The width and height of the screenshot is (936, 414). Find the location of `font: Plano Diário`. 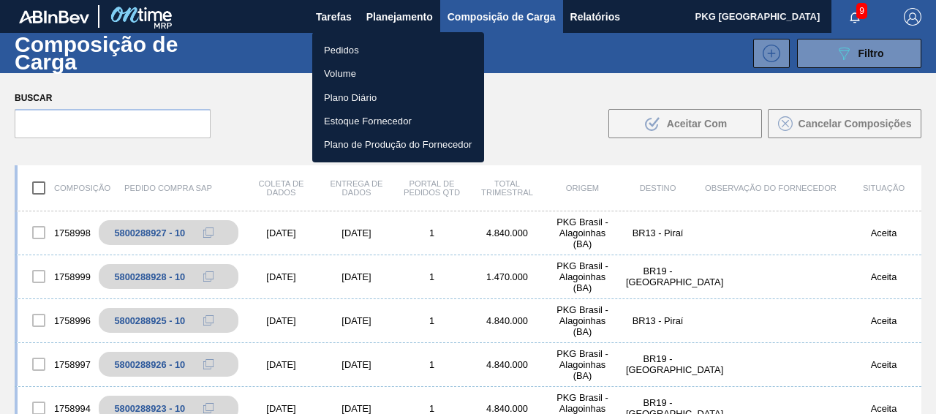

font: Plano Diário is located at coordinates (350, 97).